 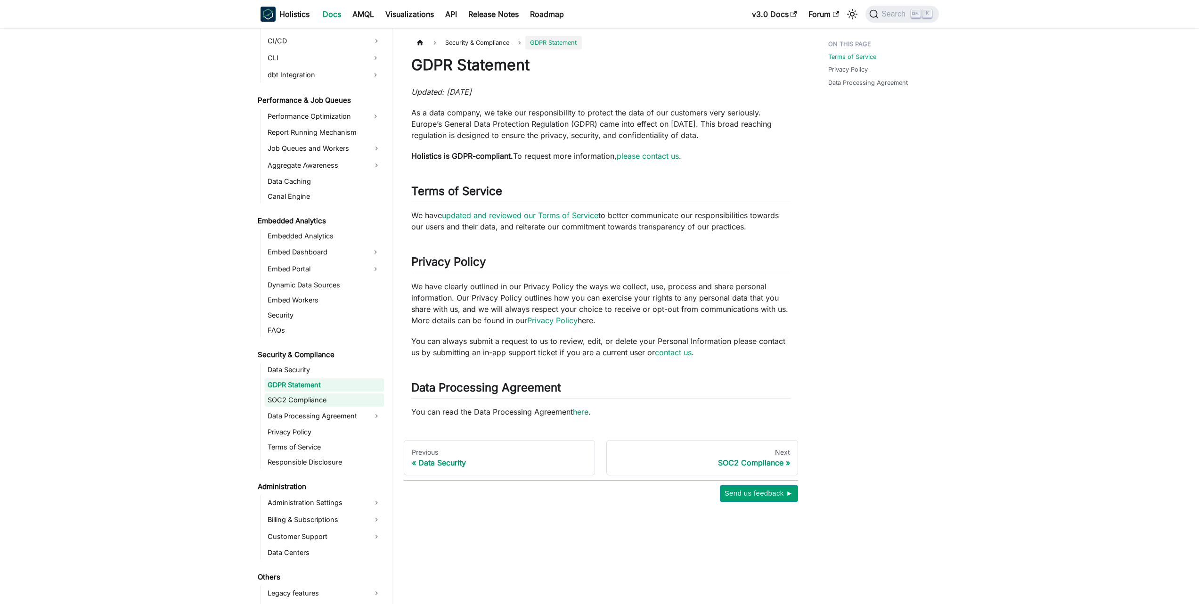 I want to click on a: Embed Workers, so click(x=324, y=300).